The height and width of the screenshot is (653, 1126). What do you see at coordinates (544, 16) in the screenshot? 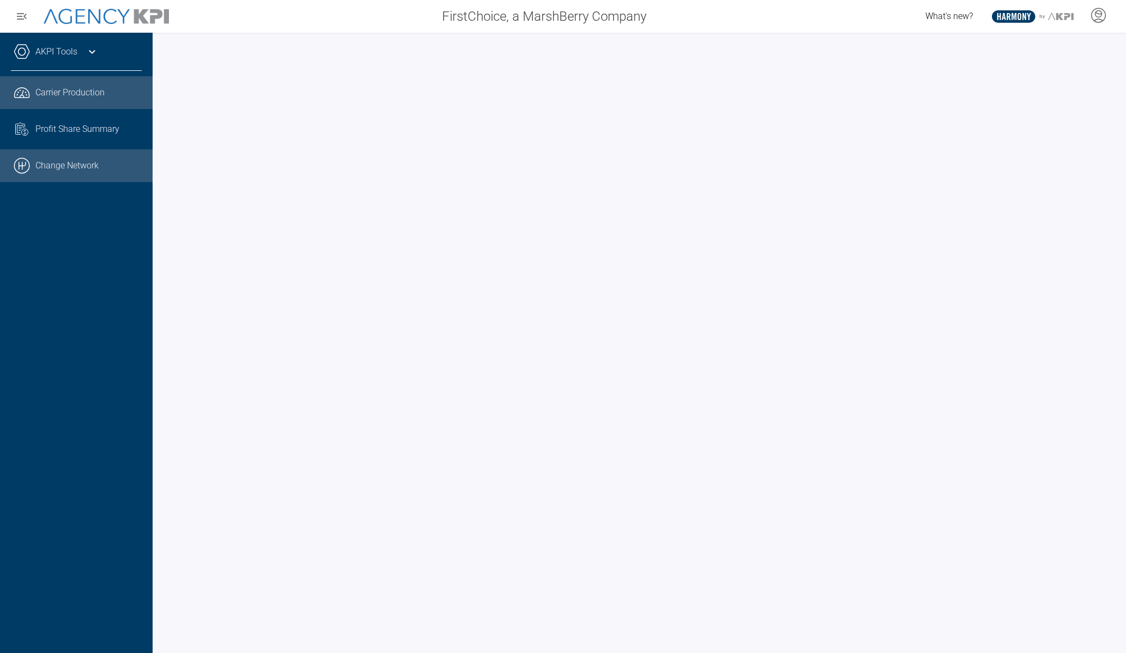
I see `span: FirstChoice, a MarshBerry Company` at bounding box center [544, 16].